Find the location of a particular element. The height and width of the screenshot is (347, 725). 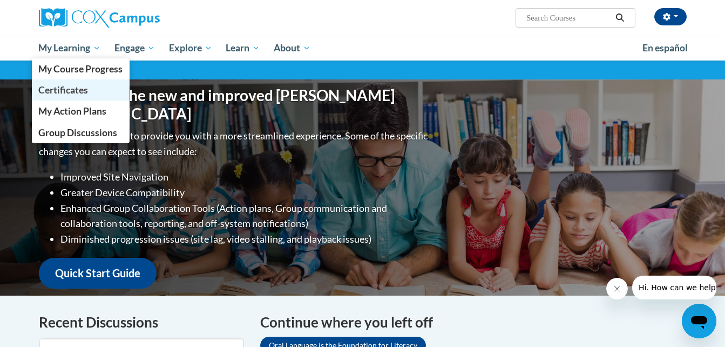

a: Certificates is located at coordinates (81, 90).